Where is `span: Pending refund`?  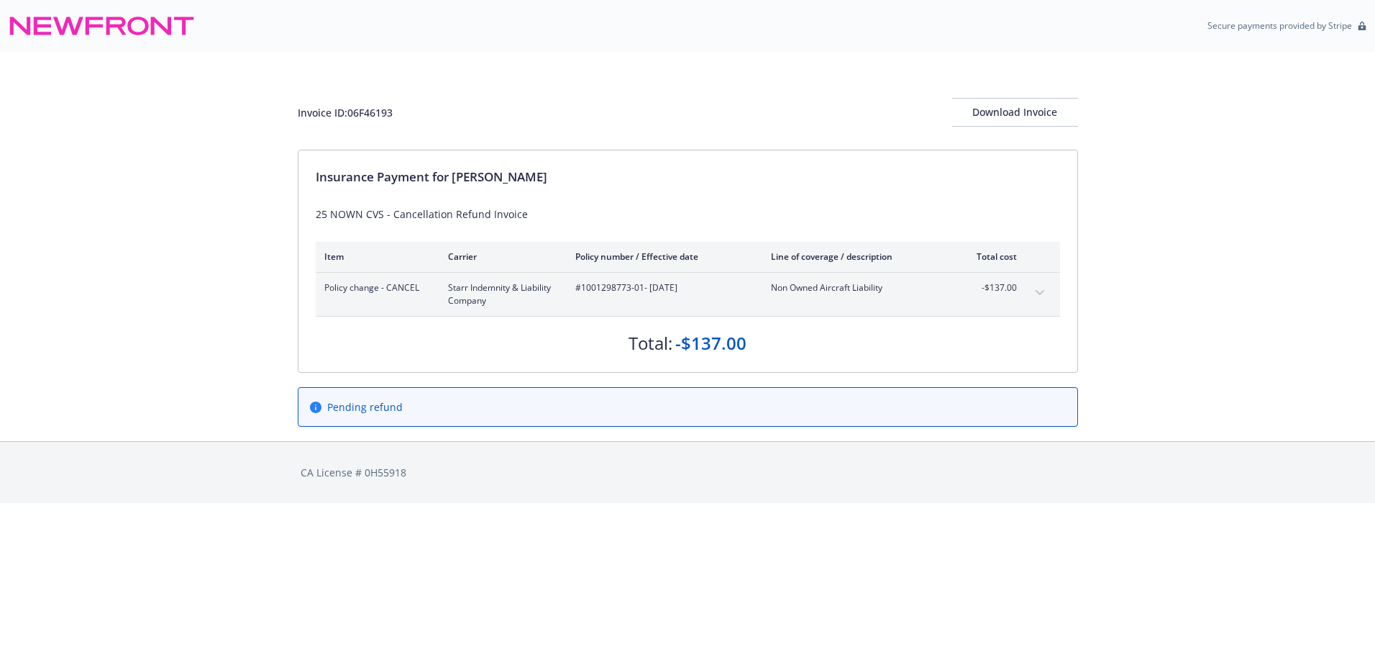 span: Pending refund is located at coordinates (365, 406).